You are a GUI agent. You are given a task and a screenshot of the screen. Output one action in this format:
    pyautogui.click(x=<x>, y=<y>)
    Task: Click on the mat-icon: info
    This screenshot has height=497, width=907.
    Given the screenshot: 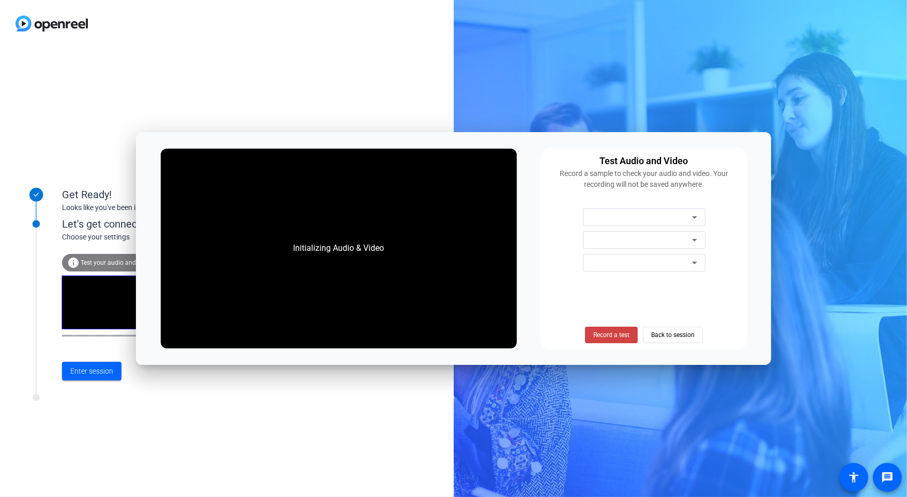 What is the action you would take?
    pyautogui.click(x=73, y=263)
    